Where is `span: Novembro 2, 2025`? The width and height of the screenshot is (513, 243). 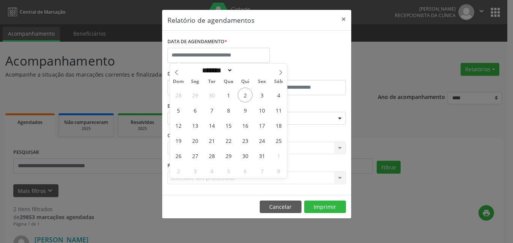 span: Novembro 2, 2025 is located at coordinates (178, 171).